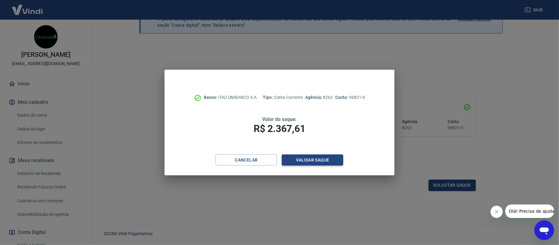 This screenshot has height=245, width=559. I want to click on button: Cancelar, so click(246, 160).